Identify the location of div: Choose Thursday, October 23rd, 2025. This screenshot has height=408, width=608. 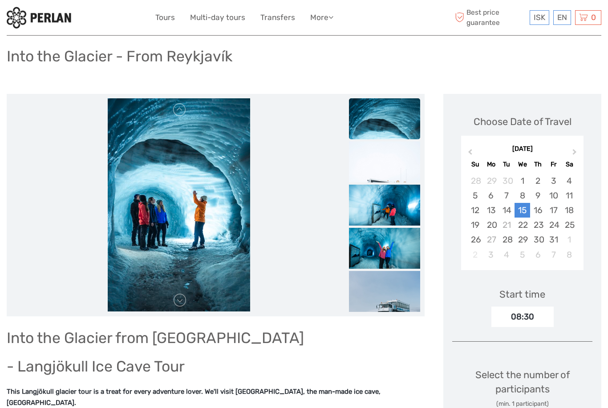
(538, 225).